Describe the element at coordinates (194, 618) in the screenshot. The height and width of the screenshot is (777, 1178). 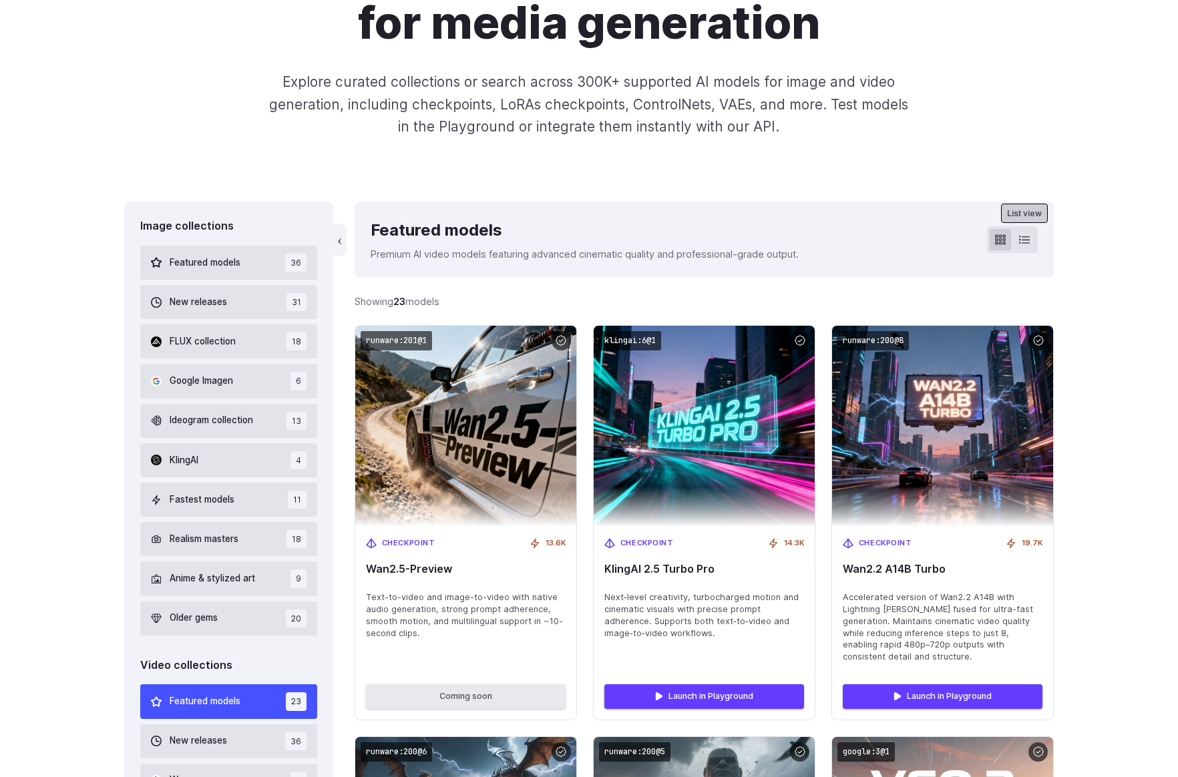
I see `span: Older gems` at that location.